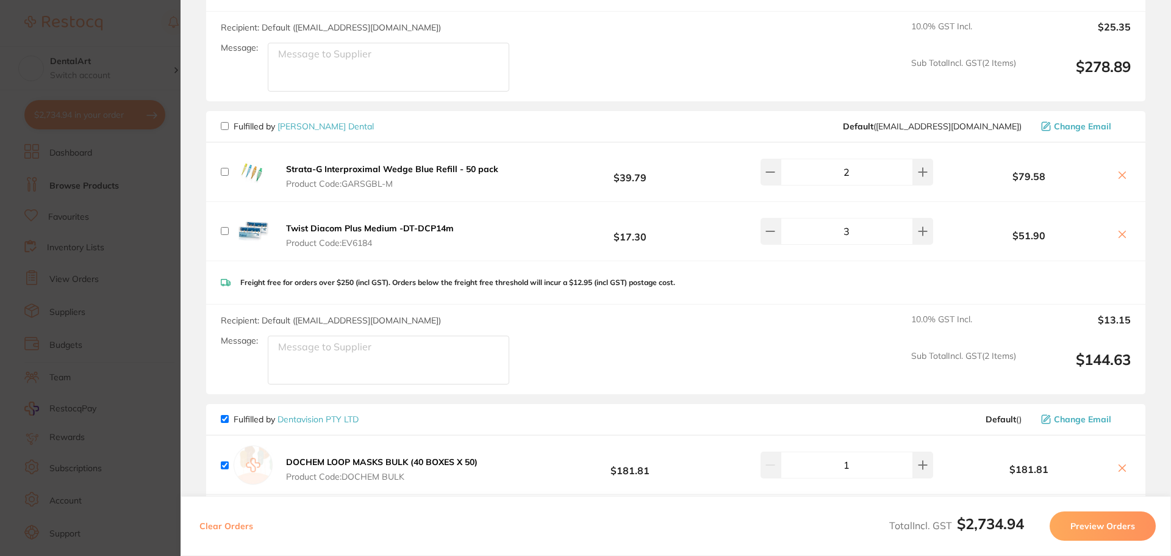  I want to click on b: Strata-G Interproximal Wedge Blue Refill - 50 pack, so click(392, 169).